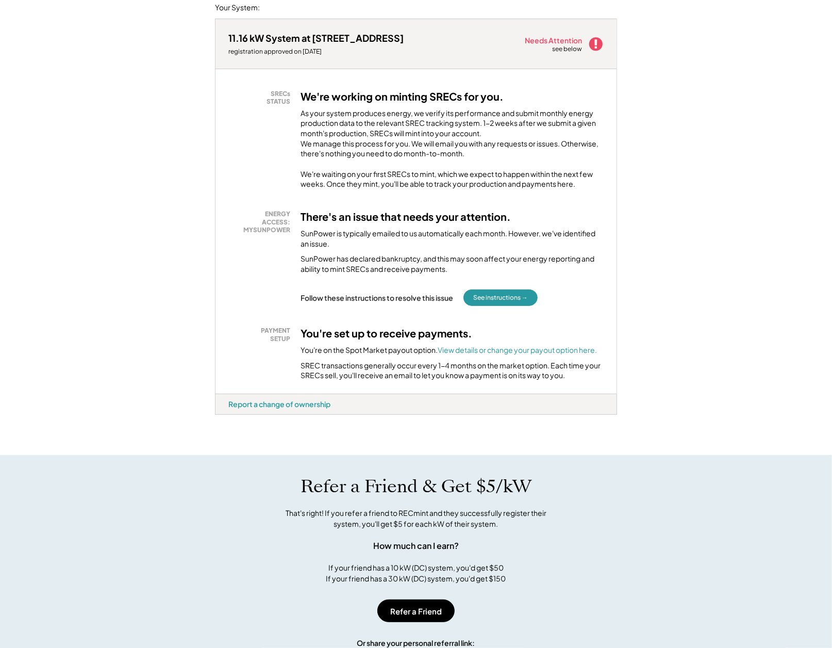 Image resolution: width=832 pixels, height=648 pixels. I want to click on div: rd1nmkaq - VA Distributed, so click(233, 417).